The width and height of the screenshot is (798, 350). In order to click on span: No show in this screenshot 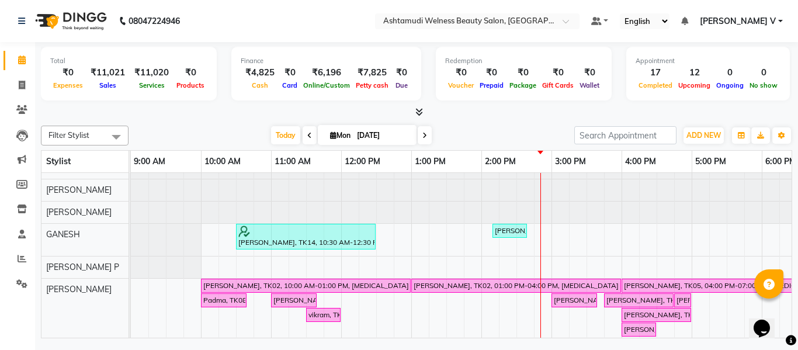, I will do `click(763, 85)`.